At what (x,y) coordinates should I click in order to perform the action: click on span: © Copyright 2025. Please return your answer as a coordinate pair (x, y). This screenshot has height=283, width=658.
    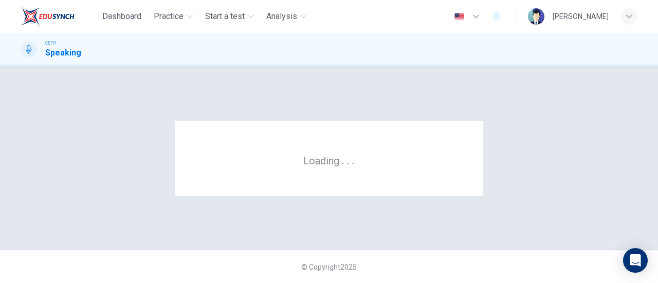
    Looking at the image, I should click on (329, 267).